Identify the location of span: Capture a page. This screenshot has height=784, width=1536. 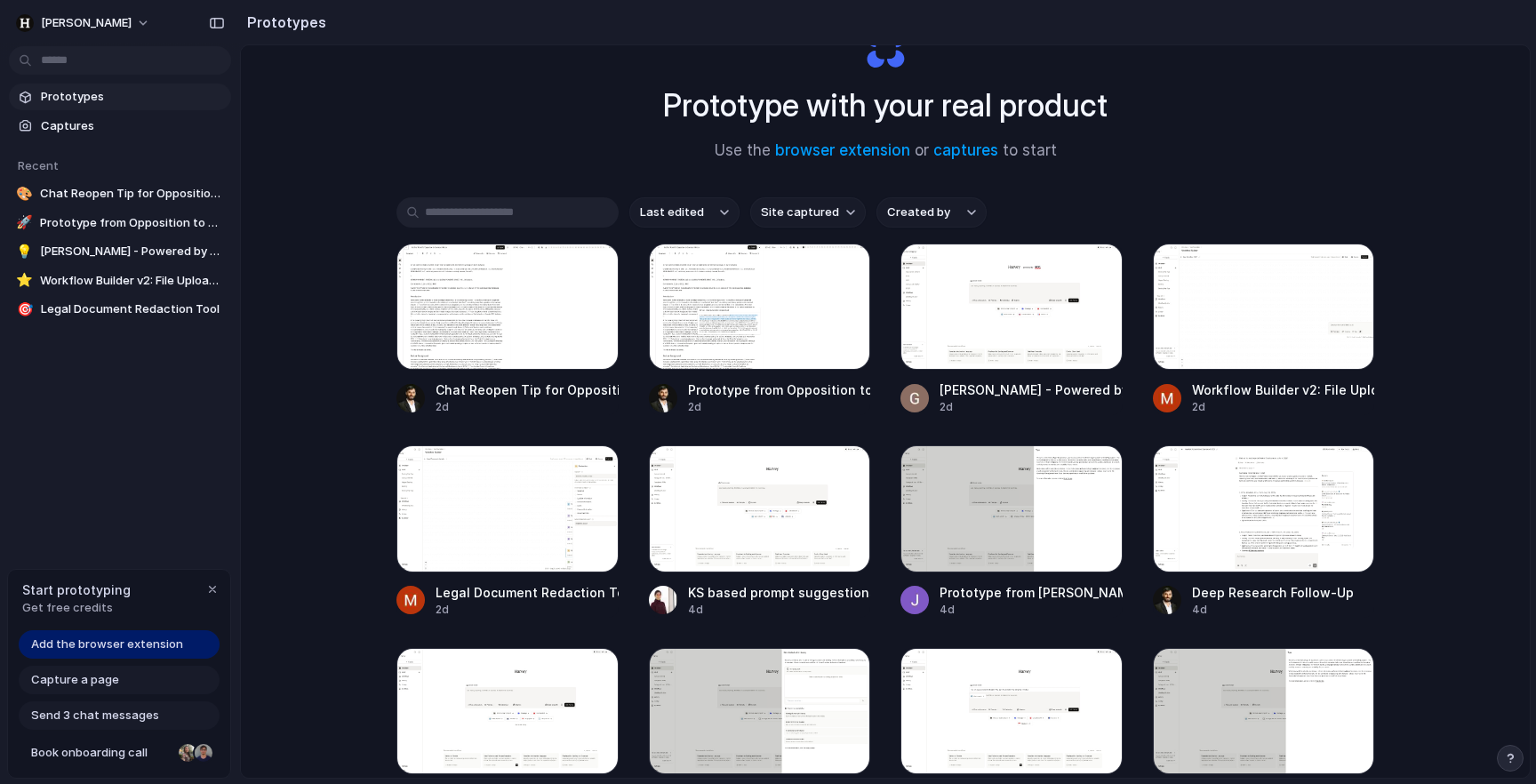
(75, 680).